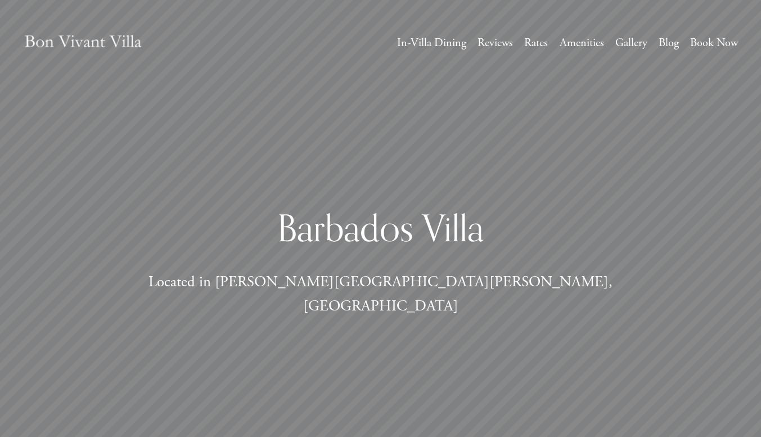 This screenshot has width=761, height=437. I want to click on a: In-Villa Dining, so click(431, 43).